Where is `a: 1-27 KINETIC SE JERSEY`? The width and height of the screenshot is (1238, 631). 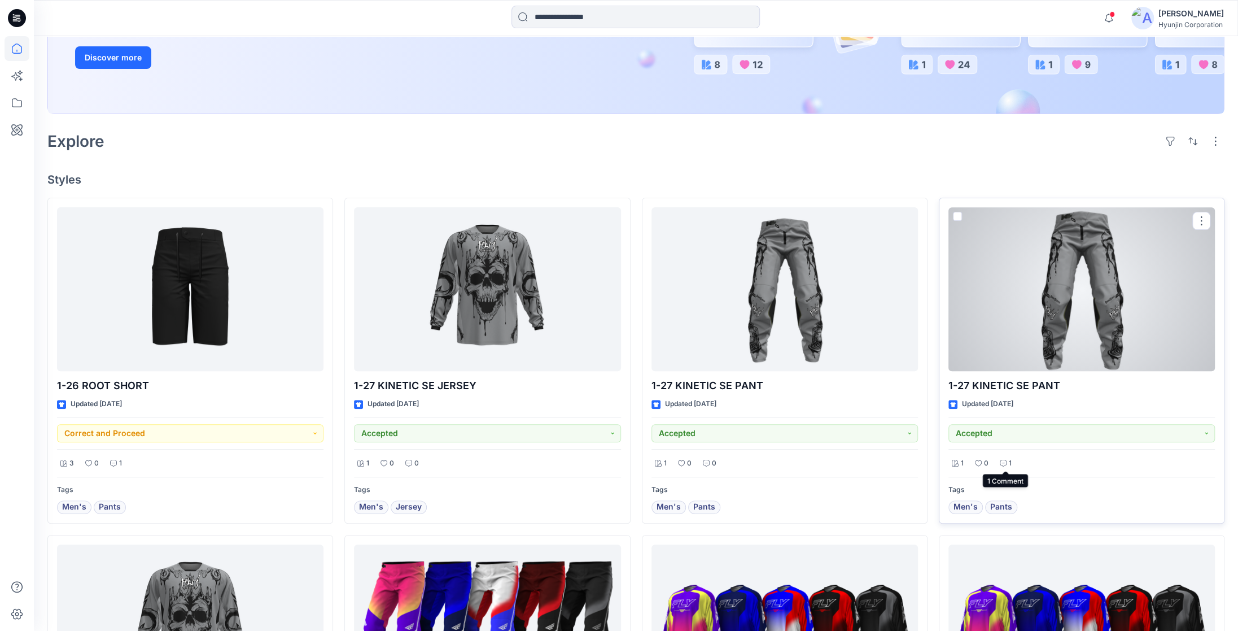 a: 1-27 KINETIC SE JERSEY is located at coordinates (487, 289).